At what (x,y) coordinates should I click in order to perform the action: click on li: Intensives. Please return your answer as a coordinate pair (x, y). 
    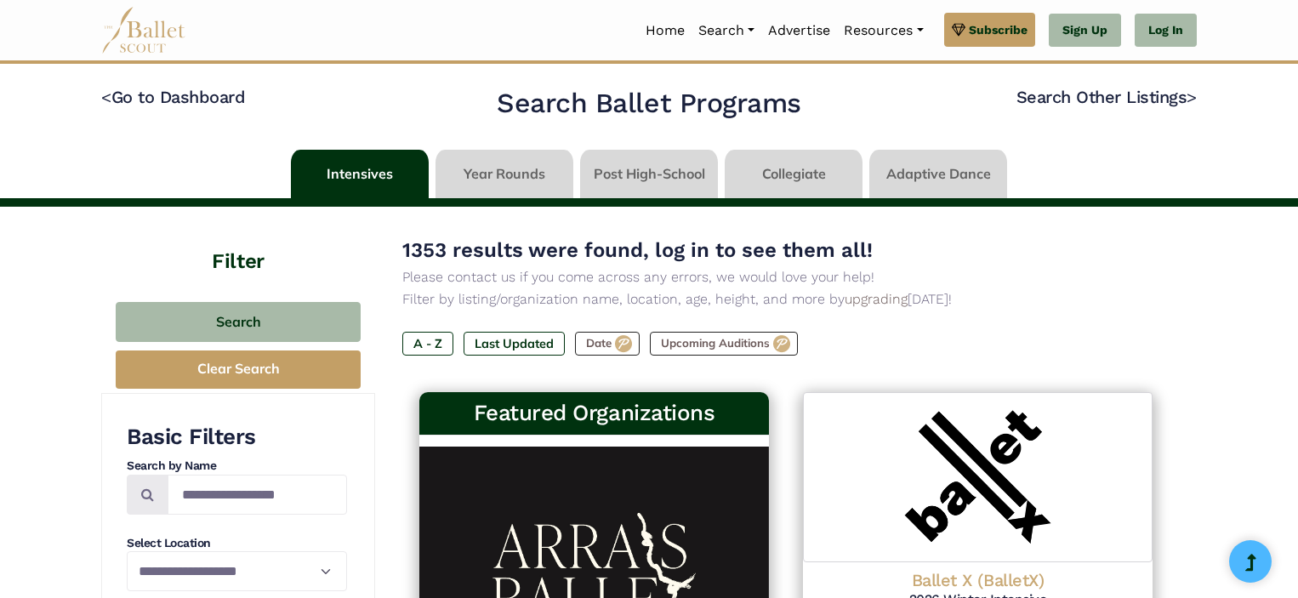
    Looking at the image, I should click on (360, 173).